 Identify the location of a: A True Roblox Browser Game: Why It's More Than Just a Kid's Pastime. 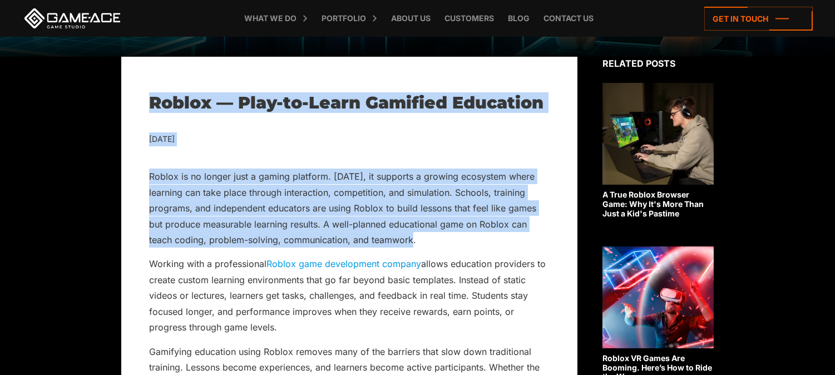
(658, 150).